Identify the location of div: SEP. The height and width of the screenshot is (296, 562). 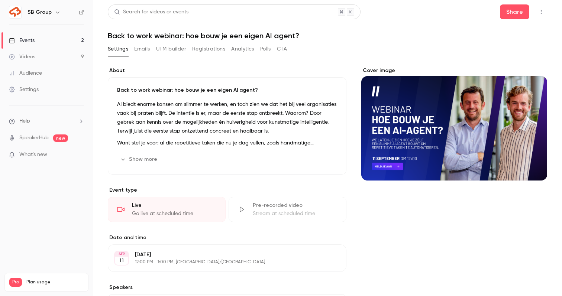
(122, 254).